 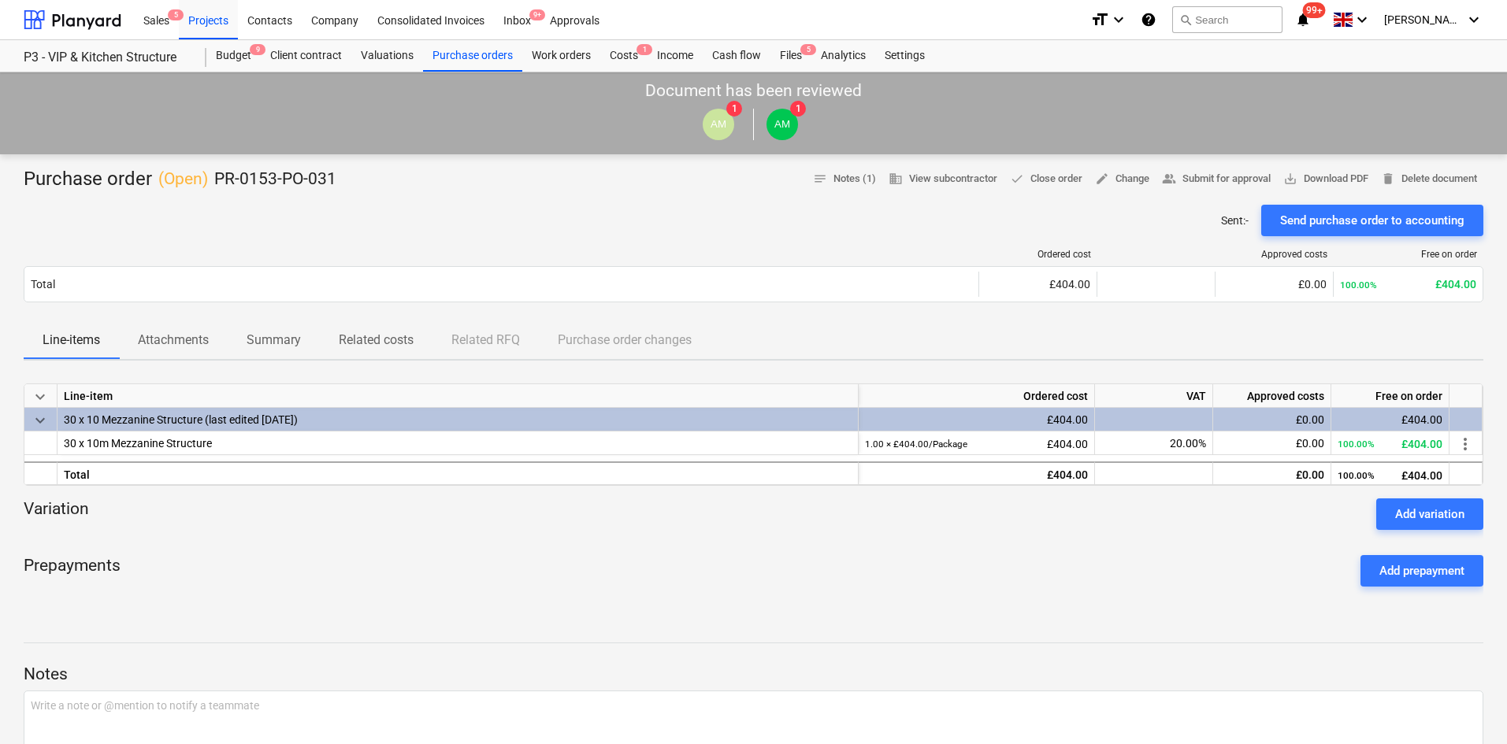 I want to click on div: Cash flow, so click(x=736, y=56).